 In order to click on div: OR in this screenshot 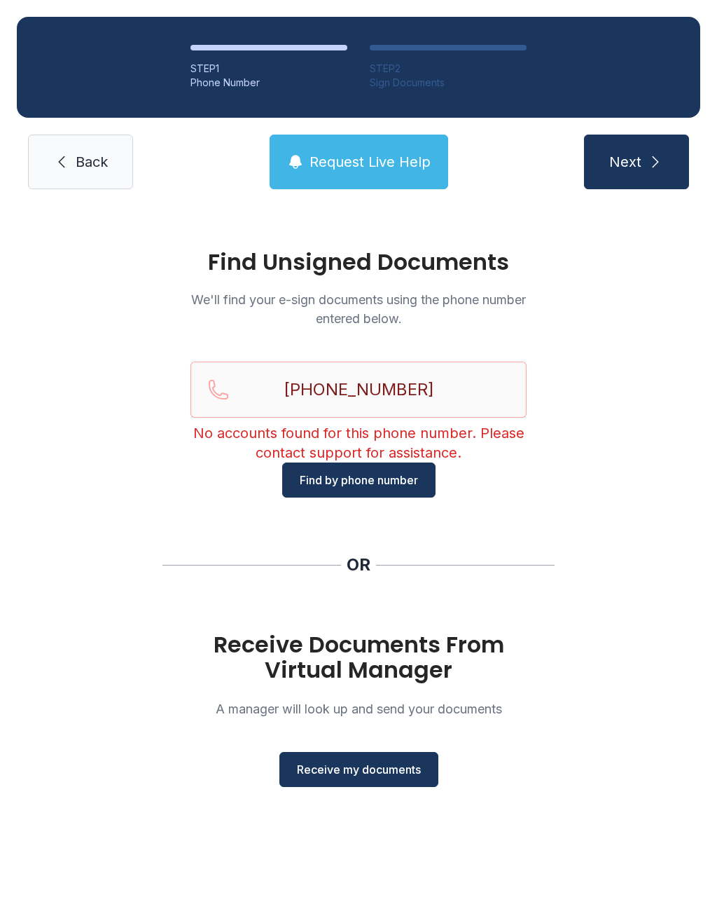, I will do `click(359, 565)`.